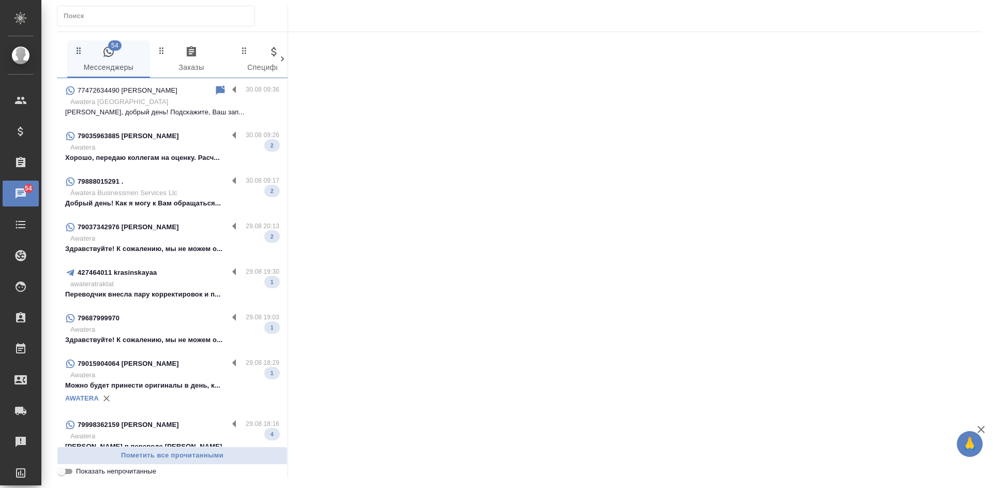 Image resolution: width=993 pixels, height=488 pixels. Describe the element at coordinates (262, 226) in the screenshot. I see `p: 29.08 20:13` at that location.